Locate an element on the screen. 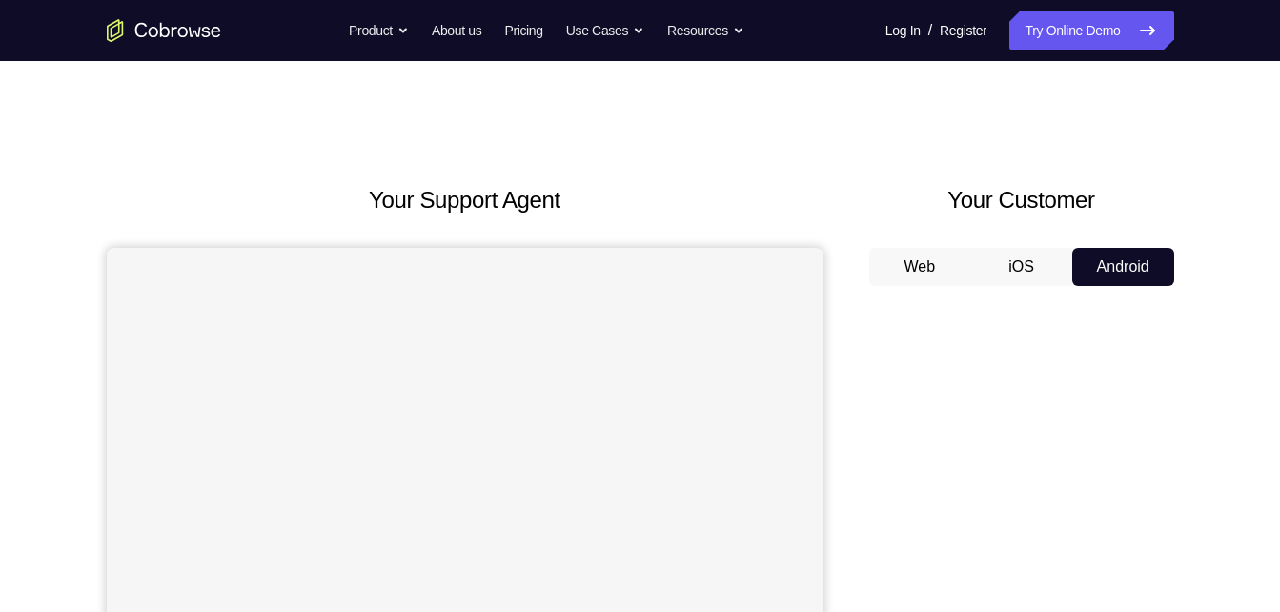 The width and height of the screenshot is (1280, 612). button: Android is located at coordinates (1122, 267).